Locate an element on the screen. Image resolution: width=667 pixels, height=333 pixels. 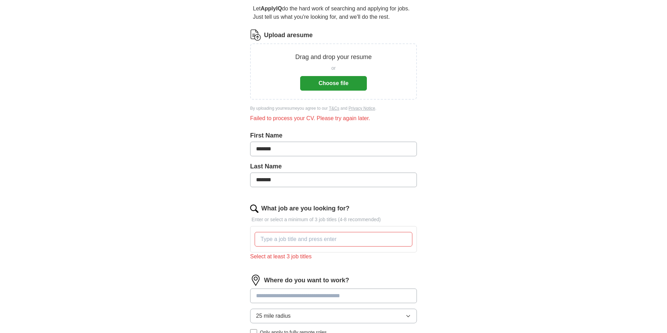
strong: ApplyIQ is located at coordinates (271, 8).